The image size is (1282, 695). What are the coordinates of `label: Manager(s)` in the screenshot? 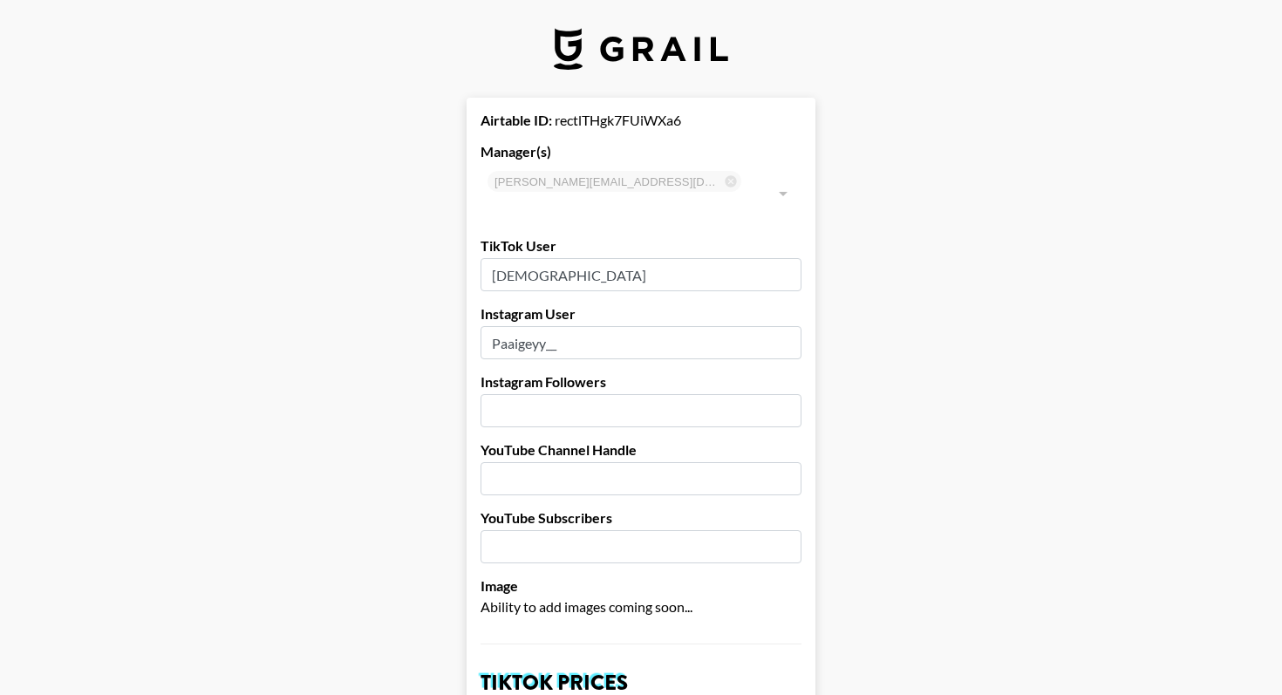 It's located at (641, 152).